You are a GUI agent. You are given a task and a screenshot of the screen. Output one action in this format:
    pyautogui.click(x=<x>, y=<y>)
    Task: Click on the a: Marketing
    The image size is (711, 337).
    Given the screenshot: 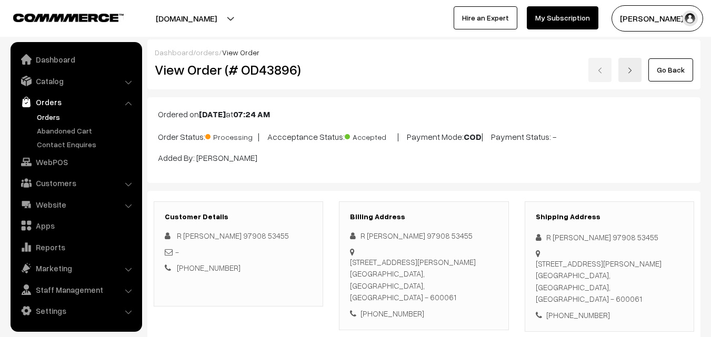 What is the action you would take?
    pyautogui.click(x=76, y=268)
    